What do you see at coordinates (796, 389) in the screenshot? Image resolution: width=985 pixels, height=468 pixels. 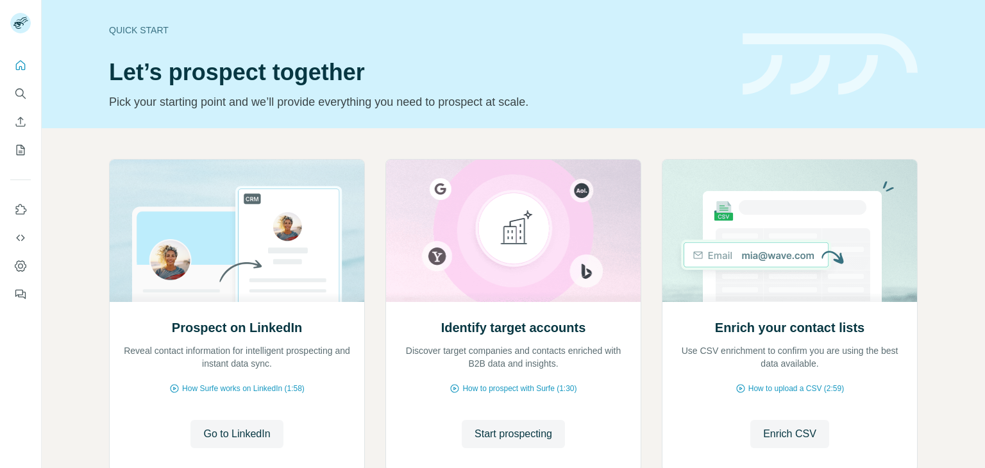 I see `span: How to upload a CSV (2:59)` at bounding box center [796, 389].